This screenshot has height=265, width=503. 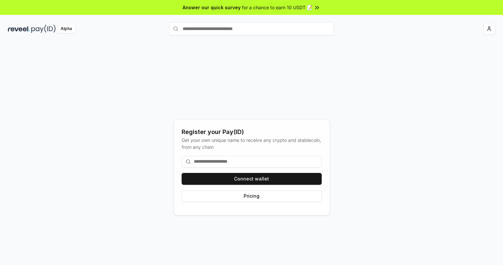 What do you see at coordinates (252, 143) in the screenshot?
I see `div: Get your own unique name to receive any crypto and stablecoin, from any chain` at bounding box center [252, 143].